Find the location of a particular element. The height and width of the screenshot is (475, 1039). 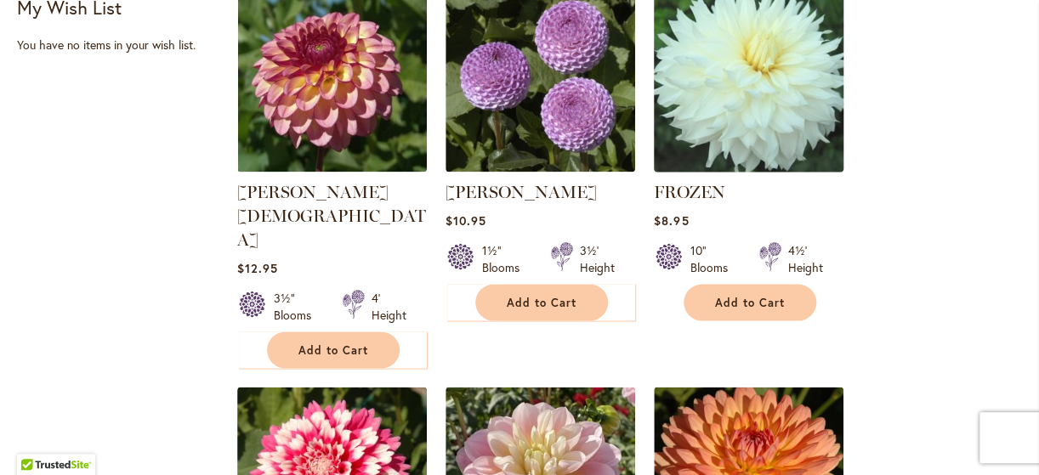

a: Frozen is located at coordinates (749, 167).